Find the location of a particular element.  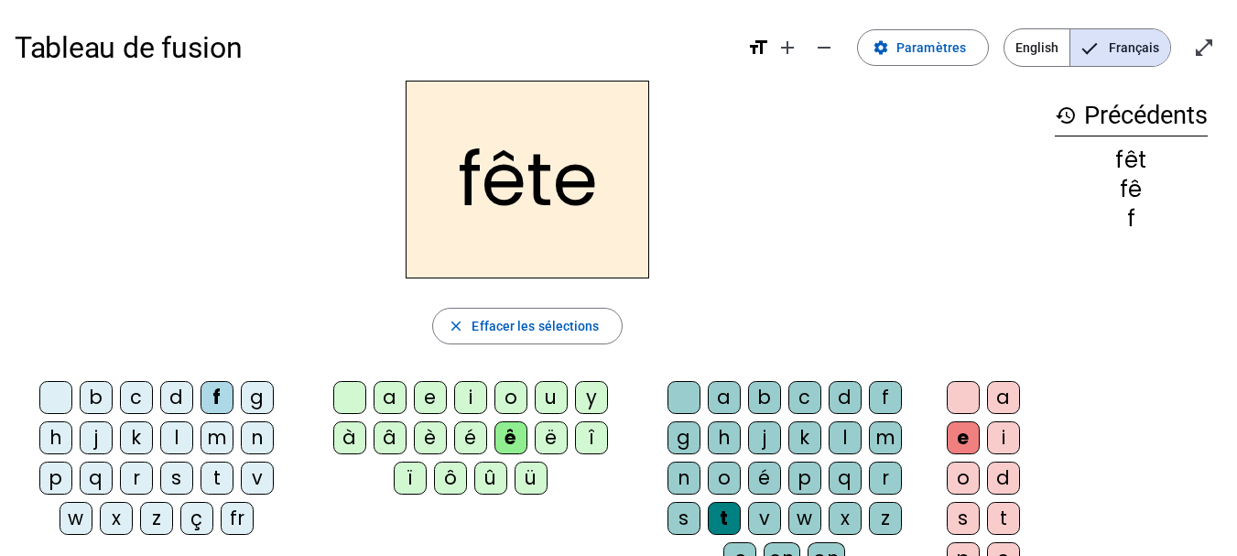

div: fêt is located at coordinates (1131, 160).